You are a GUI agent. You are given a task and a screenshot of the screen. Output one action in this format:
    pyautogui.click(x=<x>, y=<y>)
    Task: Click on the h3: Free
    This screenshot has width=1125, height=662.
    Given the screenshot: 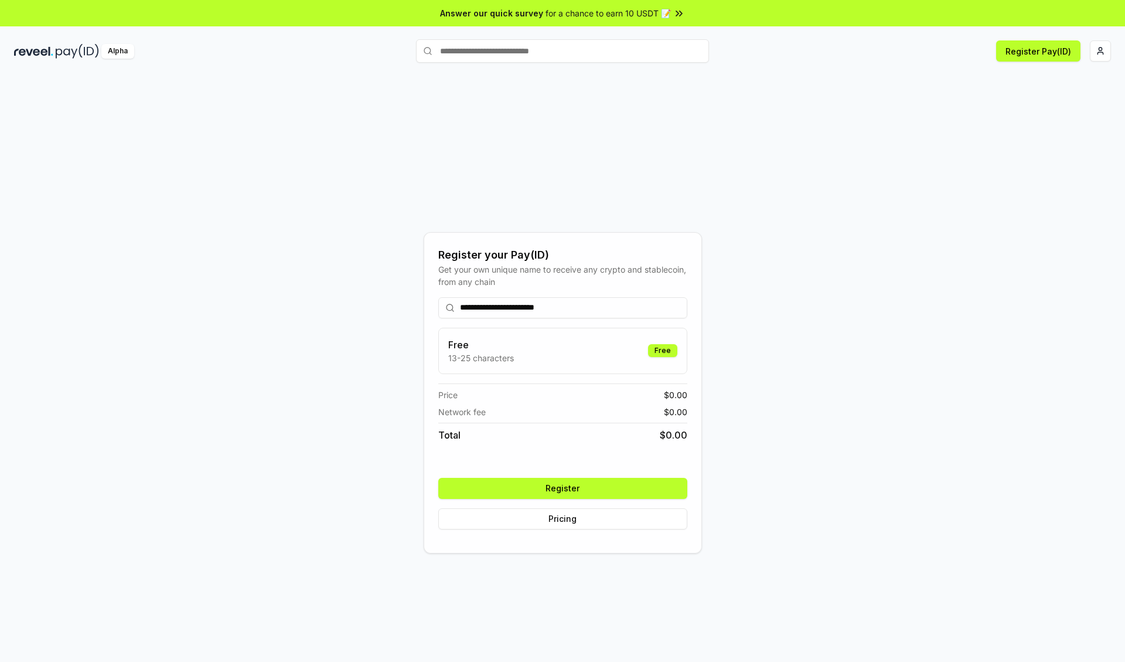 What is the action you would take?
    pyautogui.click(x=481, y=345)
    